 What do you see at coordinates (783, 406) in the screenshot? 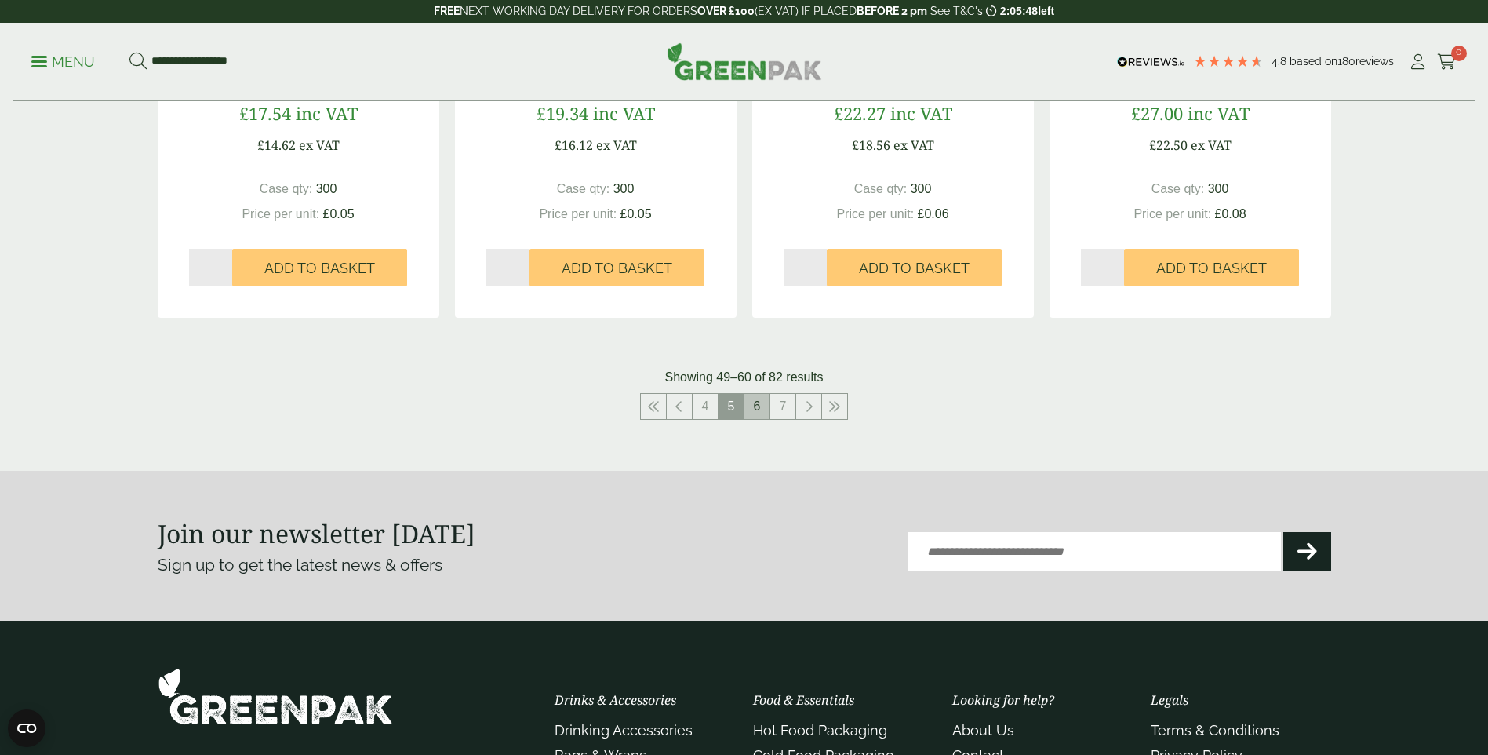
I see `a: 7` at bounding box center [783, 406].